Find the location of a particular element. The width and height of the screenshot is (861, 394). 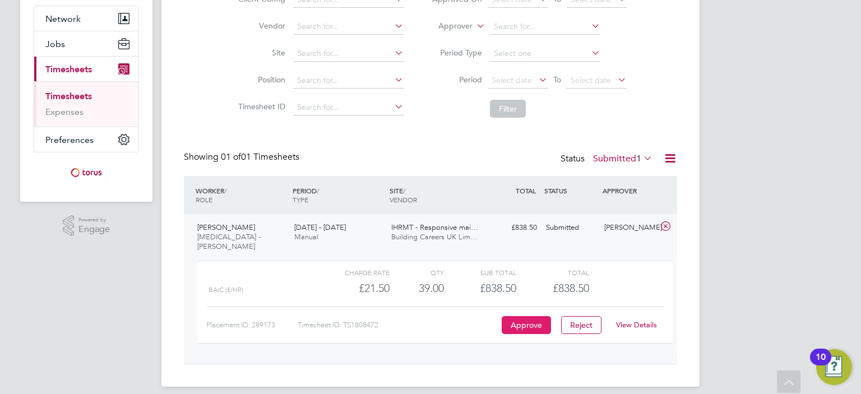

label: Approver is located at coordinates (447, 26).